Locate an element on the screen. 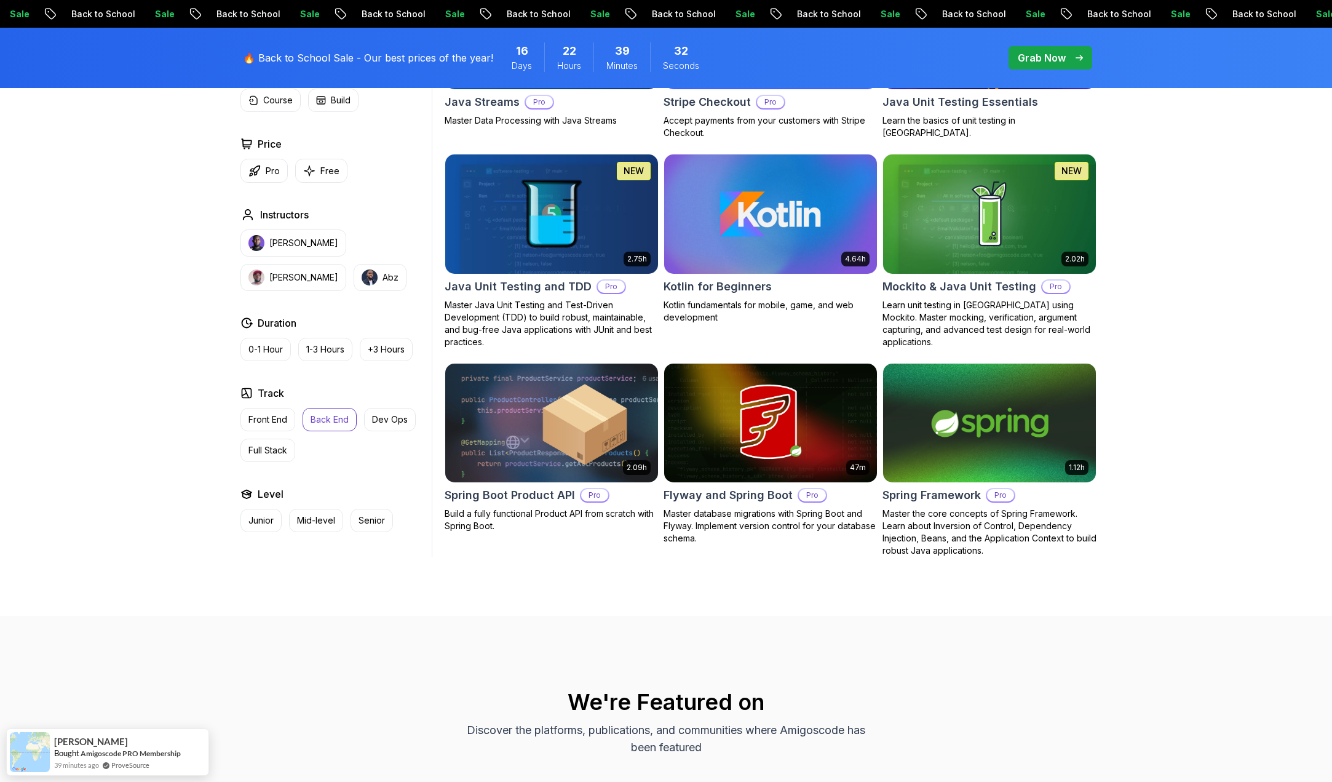 The width and height of the screenshot is (1332, 782). img: Spring Framework card is located at coordinates (989, 422).